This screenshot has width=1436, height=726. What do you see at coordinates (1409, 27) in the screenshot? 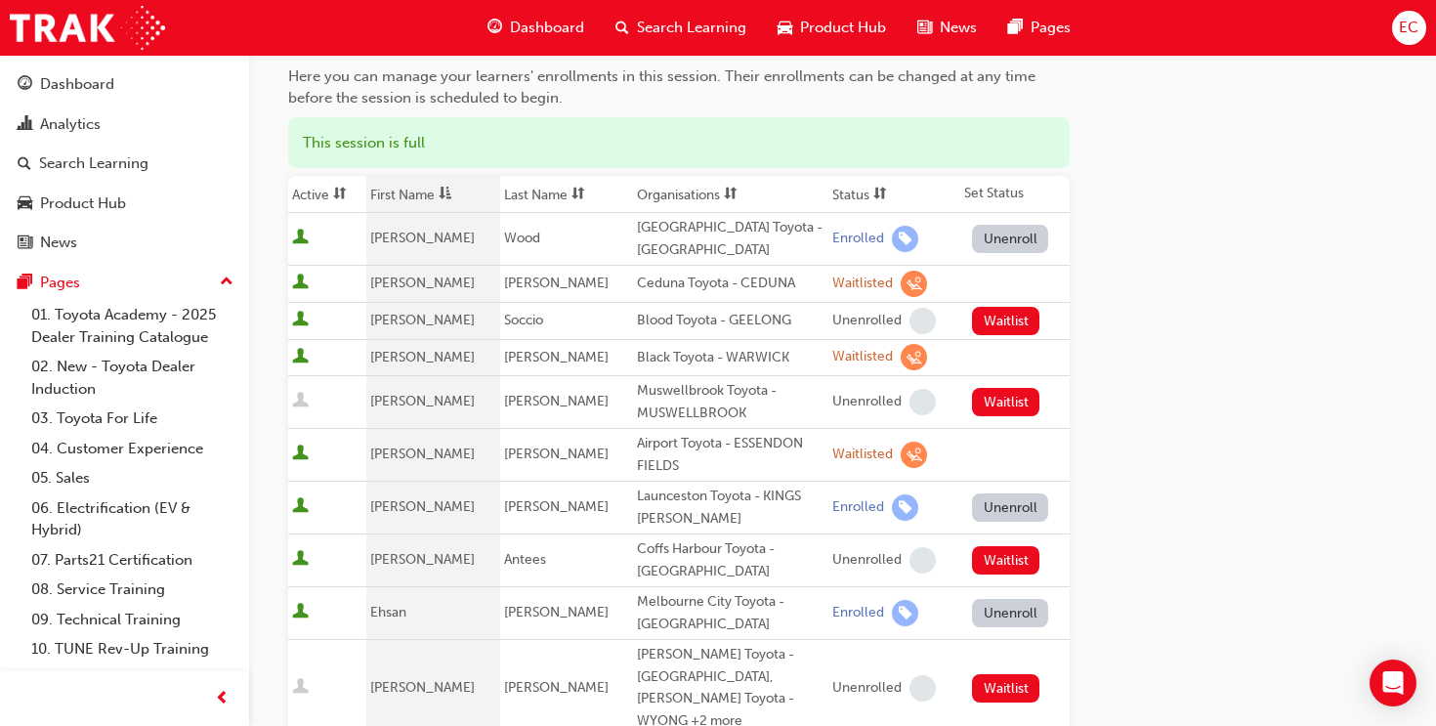
I see `button: EC` at bounding box center [1409, 27].